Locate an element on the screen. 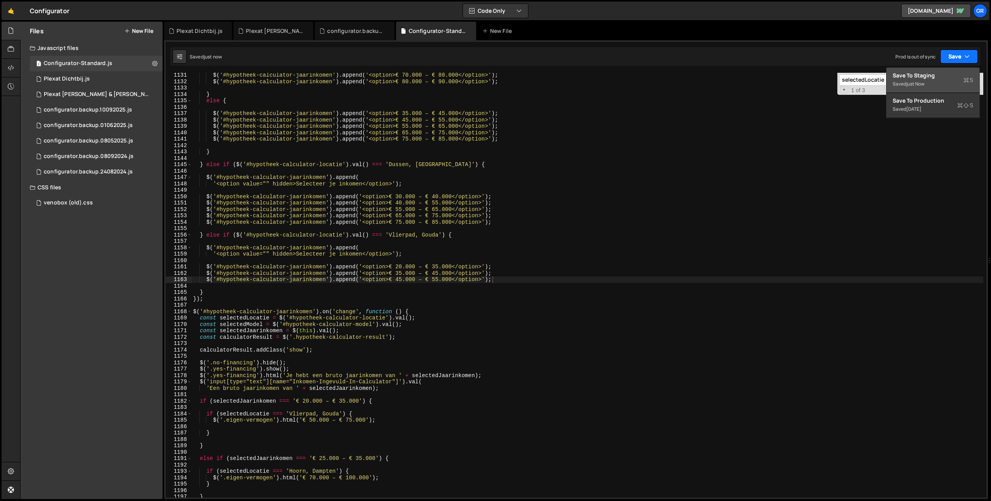  div: 6838/40450.js is located at coordinates (96, 125).